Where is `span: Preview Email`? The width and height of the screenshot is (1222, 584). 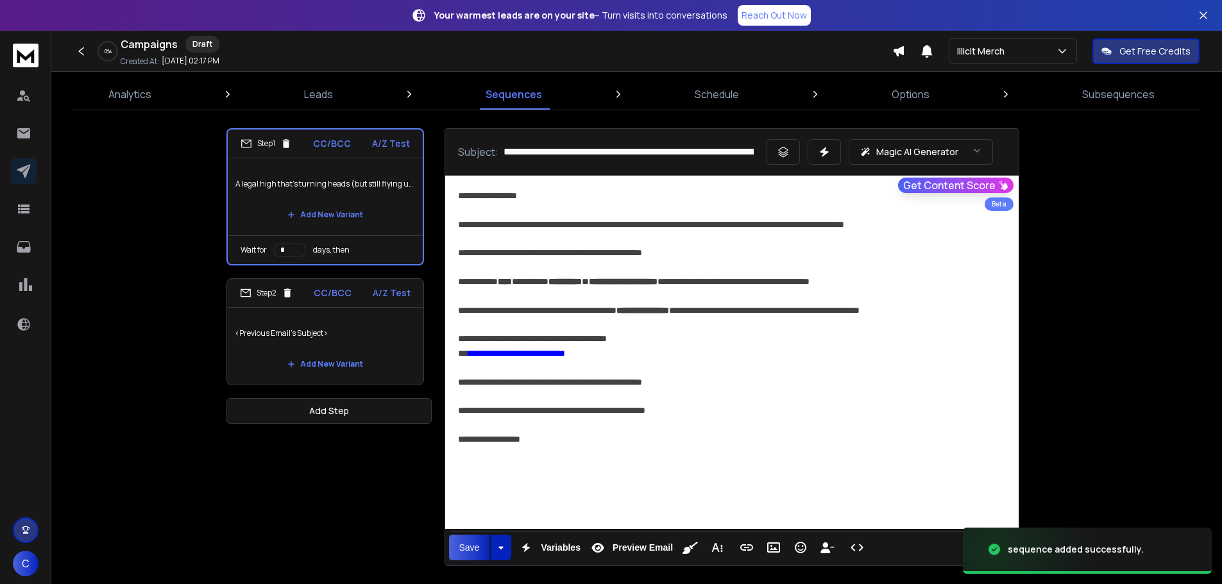 span: Preview Email is located at coordinates (643, 548).